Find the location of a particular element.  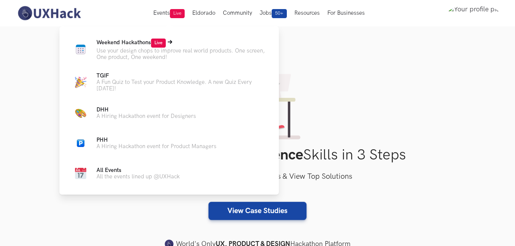

h3: Select a Case Study, Test your skills & View Top Solutions is located at coordinates (258, 177).